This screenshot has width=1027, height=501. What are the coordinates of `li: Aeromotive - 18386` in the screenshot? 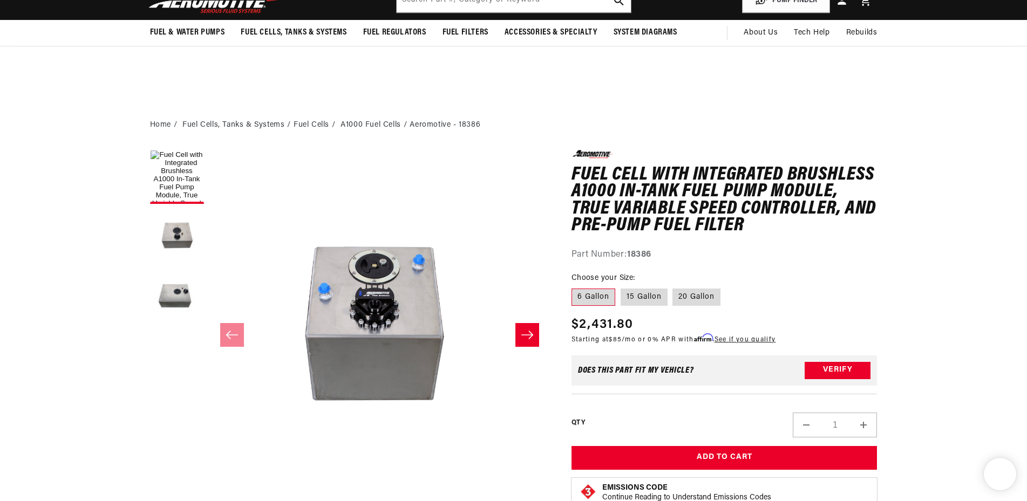 It's located at (445, 125).